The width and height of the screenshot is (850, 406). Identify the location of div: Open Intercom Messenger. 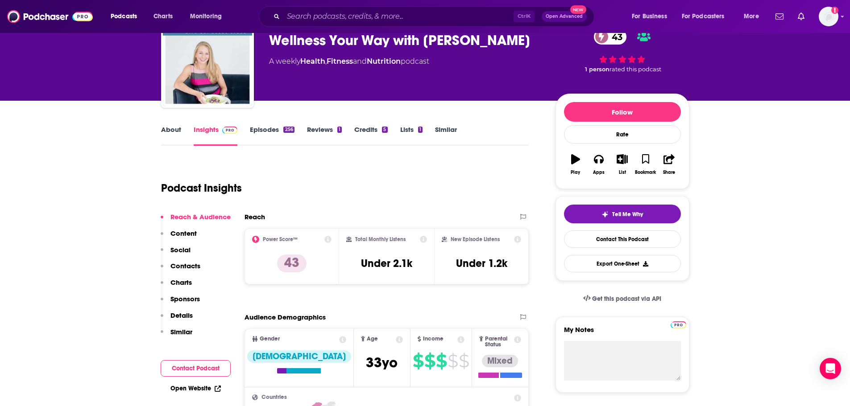
(830, 369).